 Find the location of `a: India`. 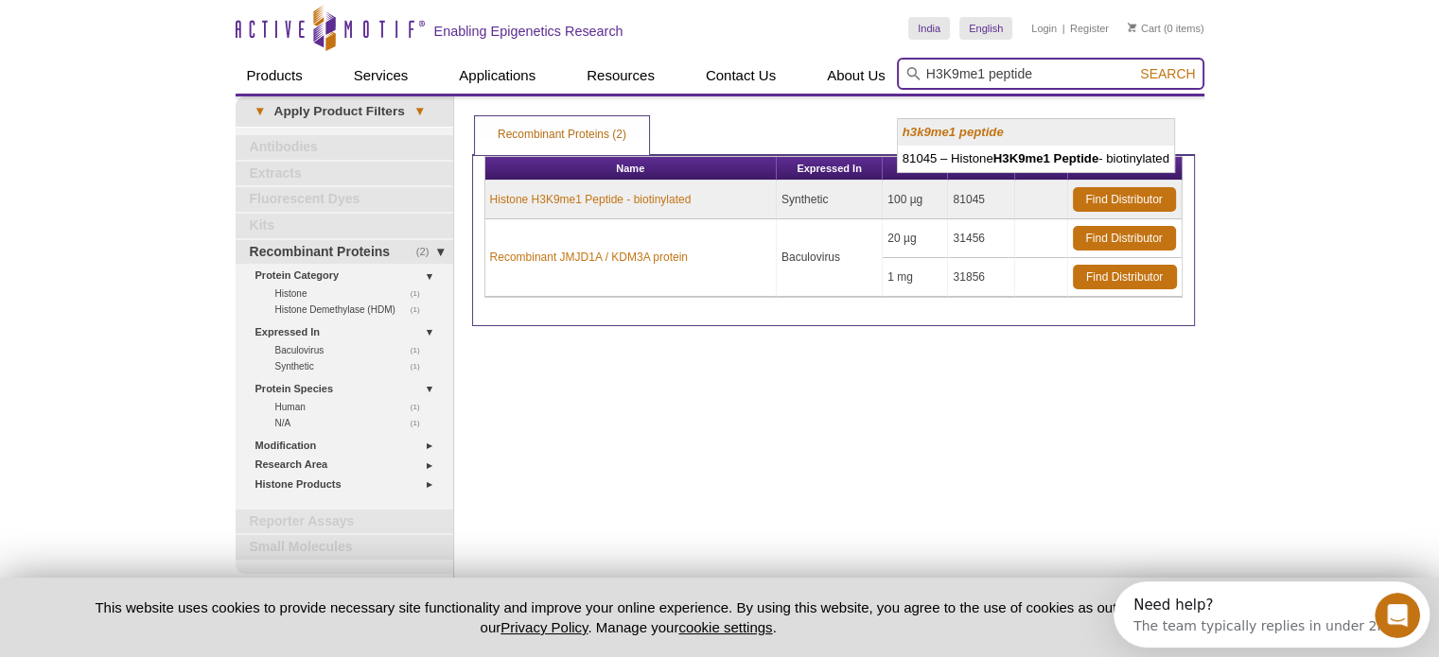

a: India is located at coordinates (929, 28).